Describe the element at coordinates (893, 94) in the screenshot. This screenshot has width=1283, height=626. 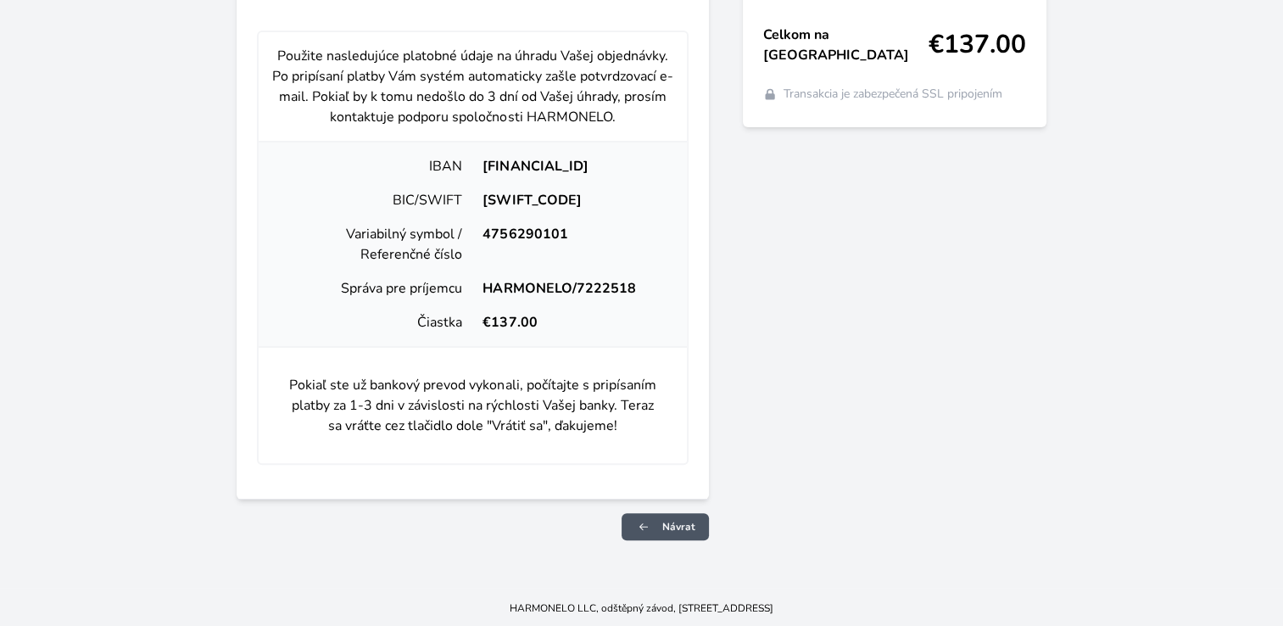
I see `span: Transakcia je zabezpečená SSL pripojením` at that location.